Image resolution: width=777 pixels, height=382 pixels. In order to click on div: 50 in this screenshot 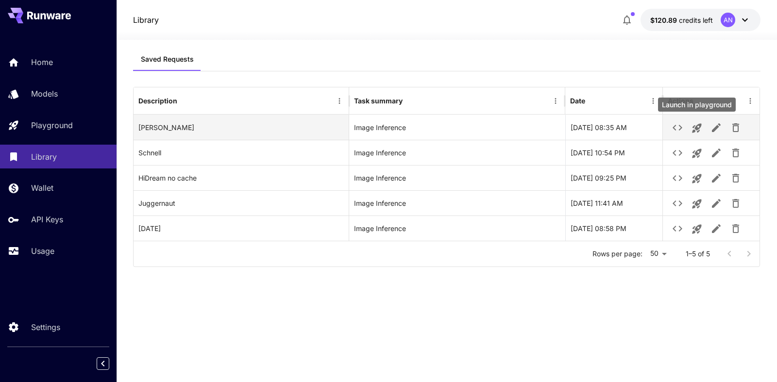, I will do `click(658, 253)`.